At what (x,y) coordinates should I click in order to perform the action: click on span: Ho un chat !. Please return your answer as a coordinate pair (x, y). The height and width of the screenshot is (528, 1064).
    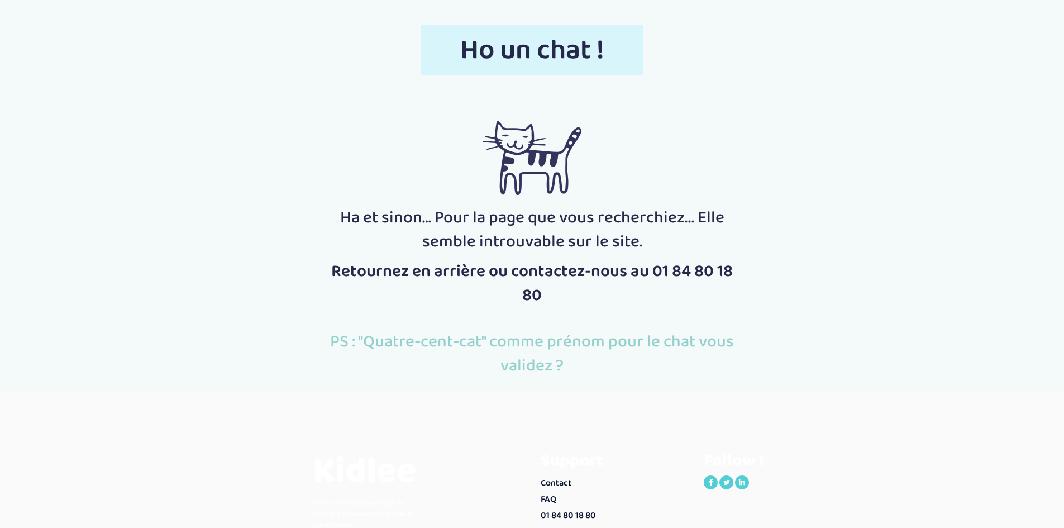
    Looking at the image, I should click on (532, 50).